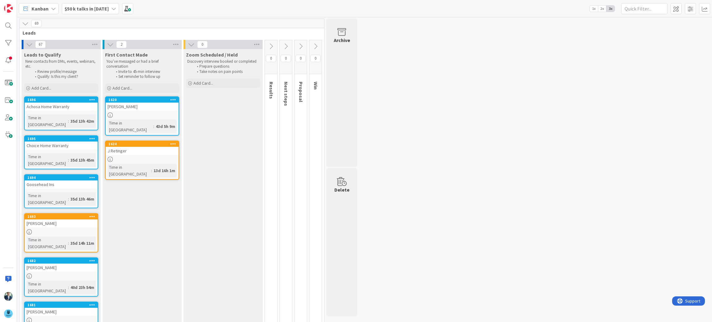 The height and width of the screenshot is (322, 712). What do you see at coordinates (64, 77) in the screenshot?
I see `li: Qualify: Is this my client?` at bounding box center [64, 77].